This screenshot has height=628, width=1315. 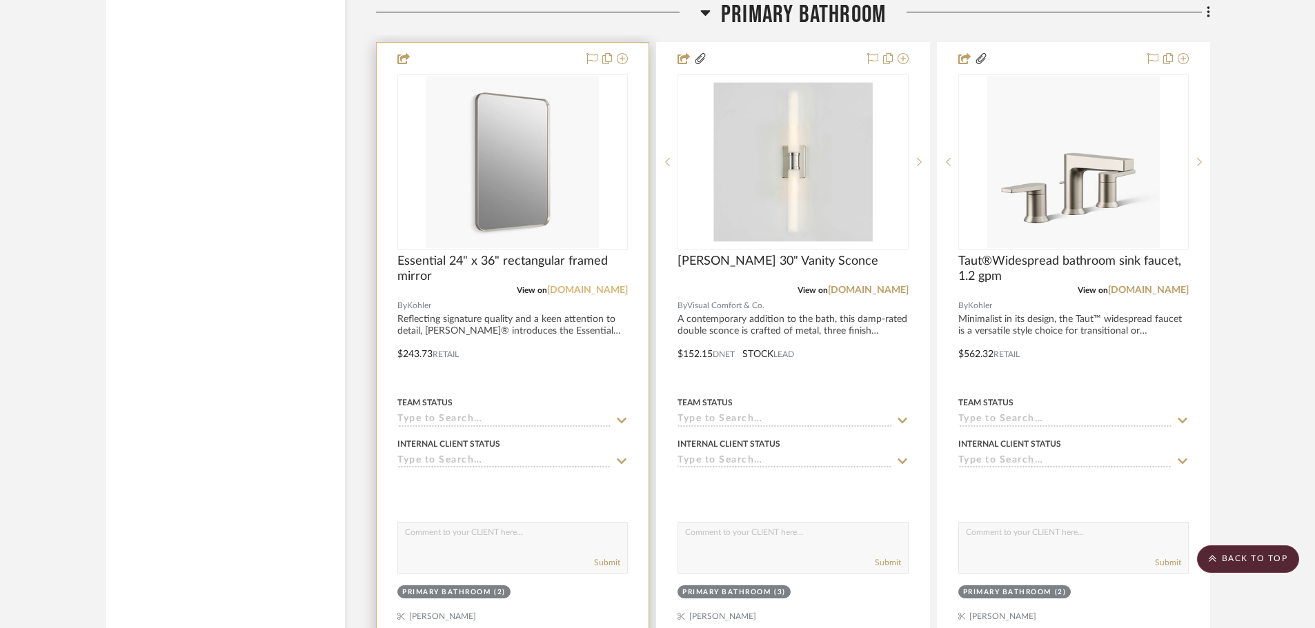 What do you see at coordinates (1073, 269) in the screenshot?
I see `span: Taut®Widespread bathroom sink faucet, 1.2 gpm` at bounding box center [1073, 269].